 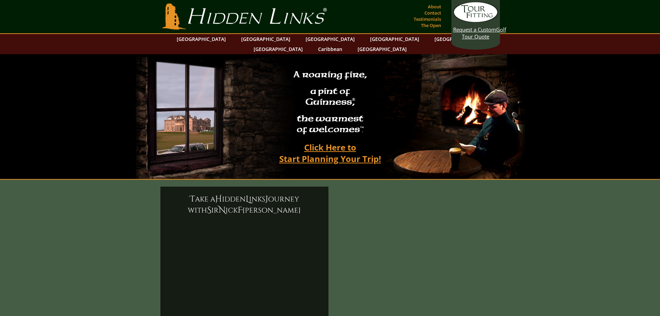 I want to click on h2: A roaring fire, a pint of Guinness , the warmest of welcomes™., so click(x=330, y=103).